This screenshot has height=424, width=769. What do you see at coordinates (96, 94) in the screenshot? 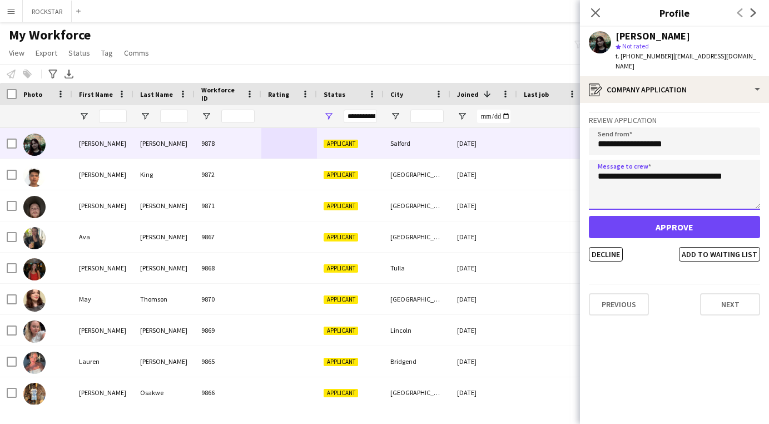
I see `span: First Name` at bounding box center [96, 94].